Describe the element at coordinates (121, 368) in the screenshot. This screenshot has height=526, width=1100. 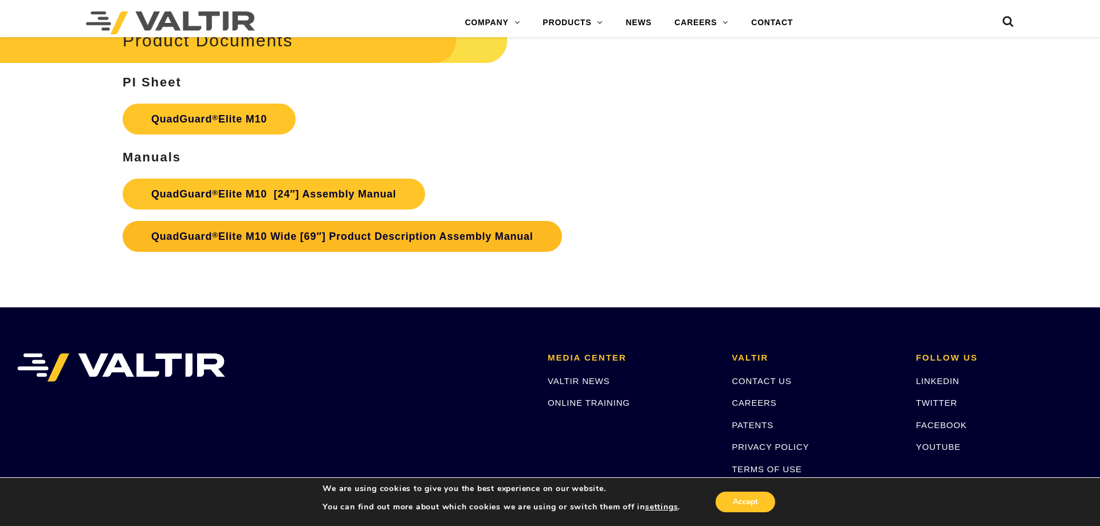
I see `img: VALTIR` at that location.